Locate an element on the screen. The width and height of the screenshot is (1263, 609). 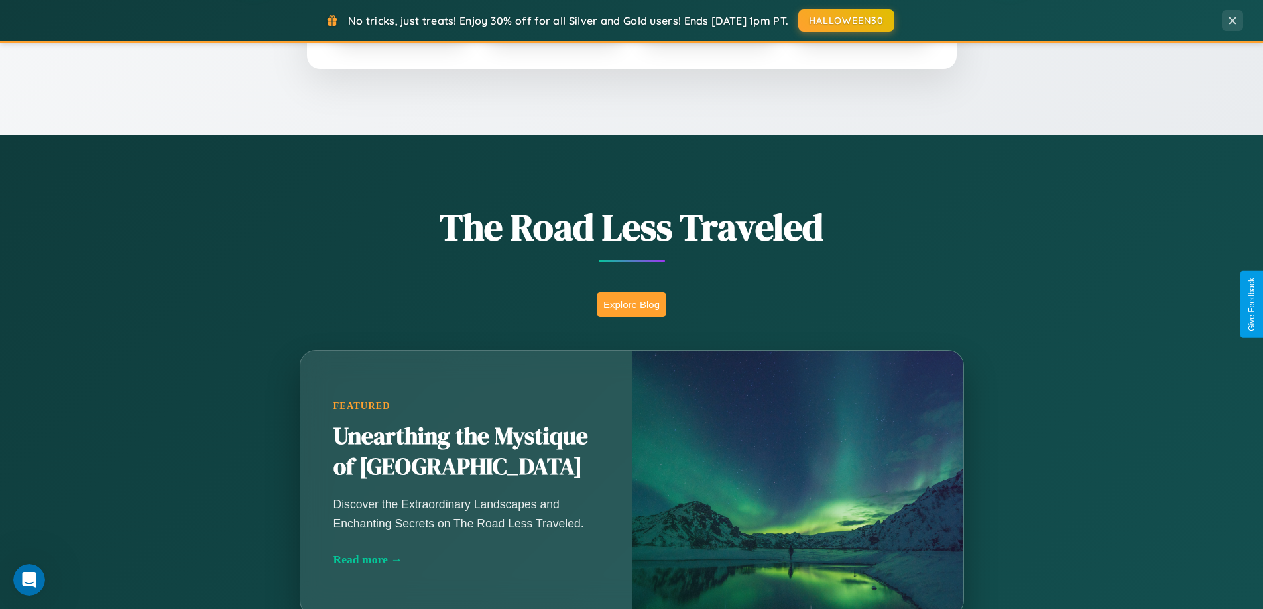
div: Read more → is located at coordinates (466, 559).